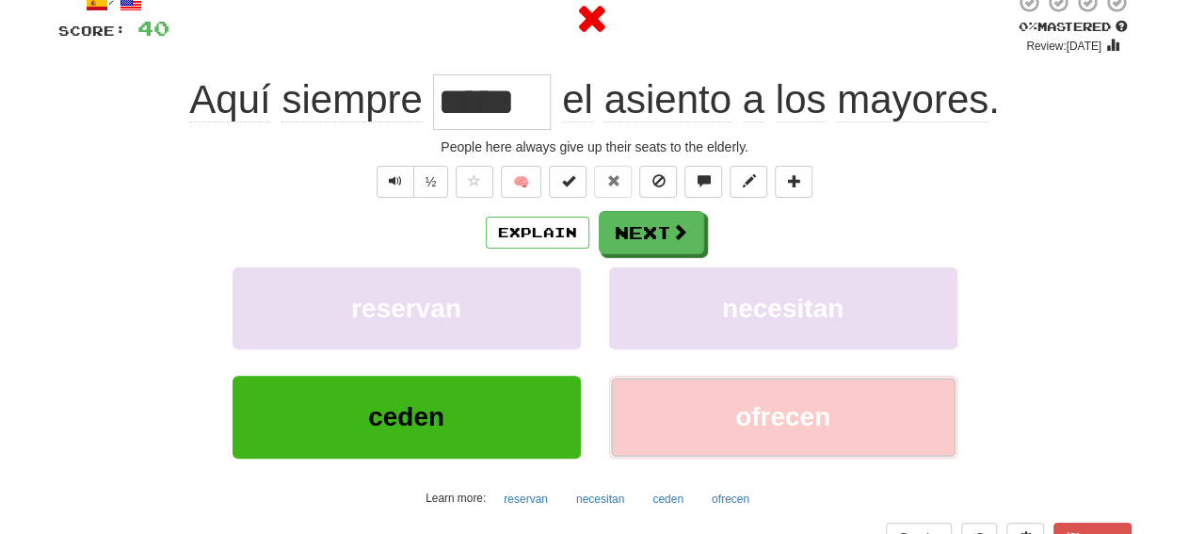 The height and width of the screenshot is (534, 1189). I want to click on button: Edit sentence (alt+d), so click(748, 182).